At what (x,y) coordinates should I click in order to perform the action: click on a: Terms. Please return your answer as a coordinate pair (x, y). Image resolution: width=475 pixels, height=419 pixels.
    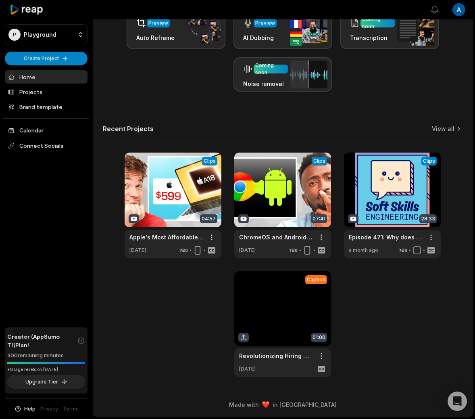
    Looking at the image, I should click on (71, 408).